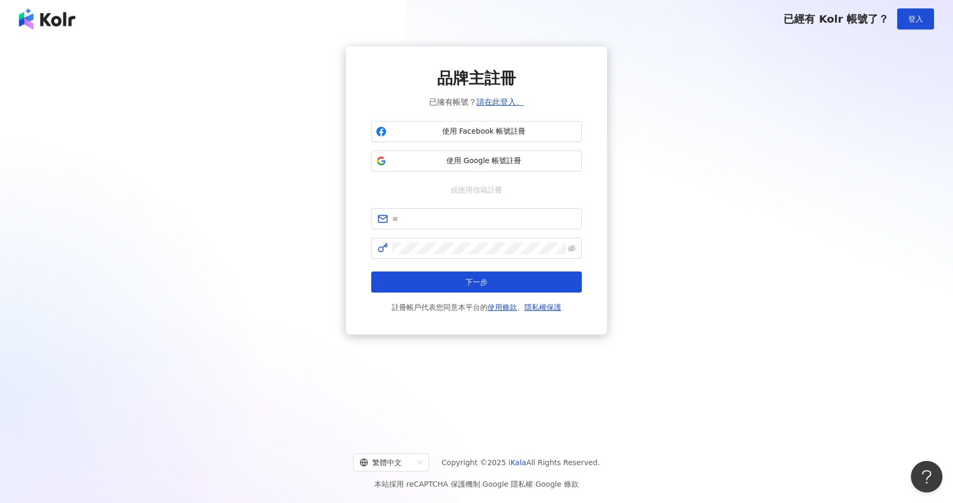  I want to click on span: 下一步, so click(477, 282).